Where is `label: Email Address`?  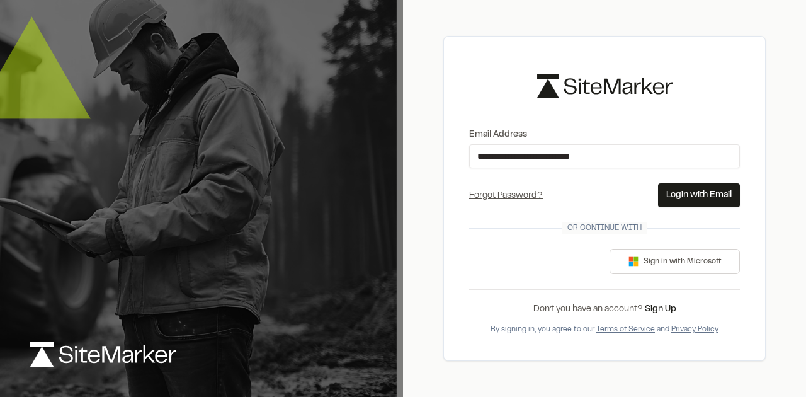 label: Email Address is located at coordinates (605, 135).